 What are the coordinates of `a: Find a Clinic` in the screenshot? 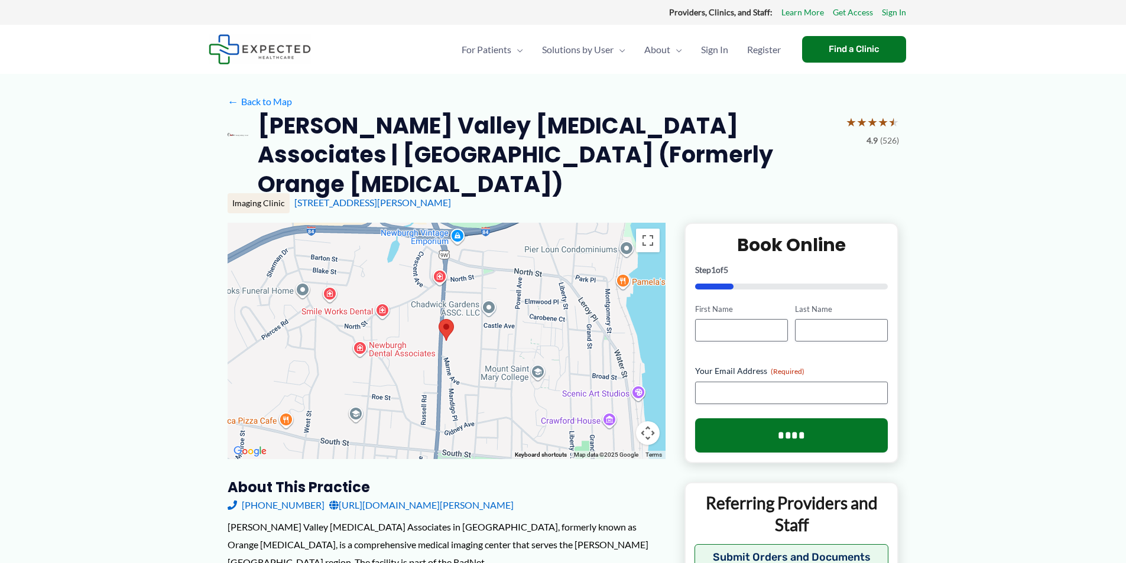 It's located at (854, 49).